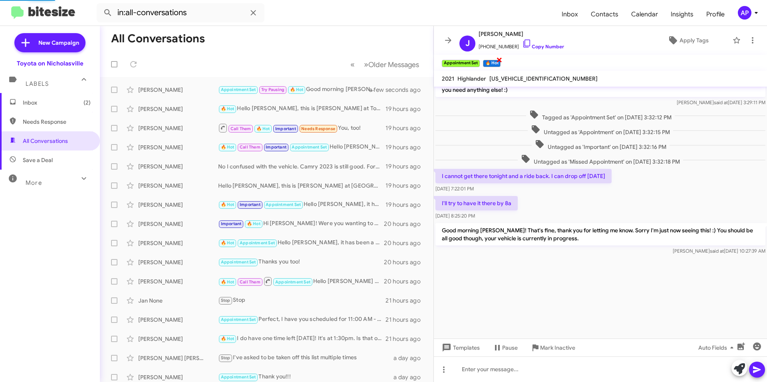  I want to click on span: Profile, so click(715, 14).